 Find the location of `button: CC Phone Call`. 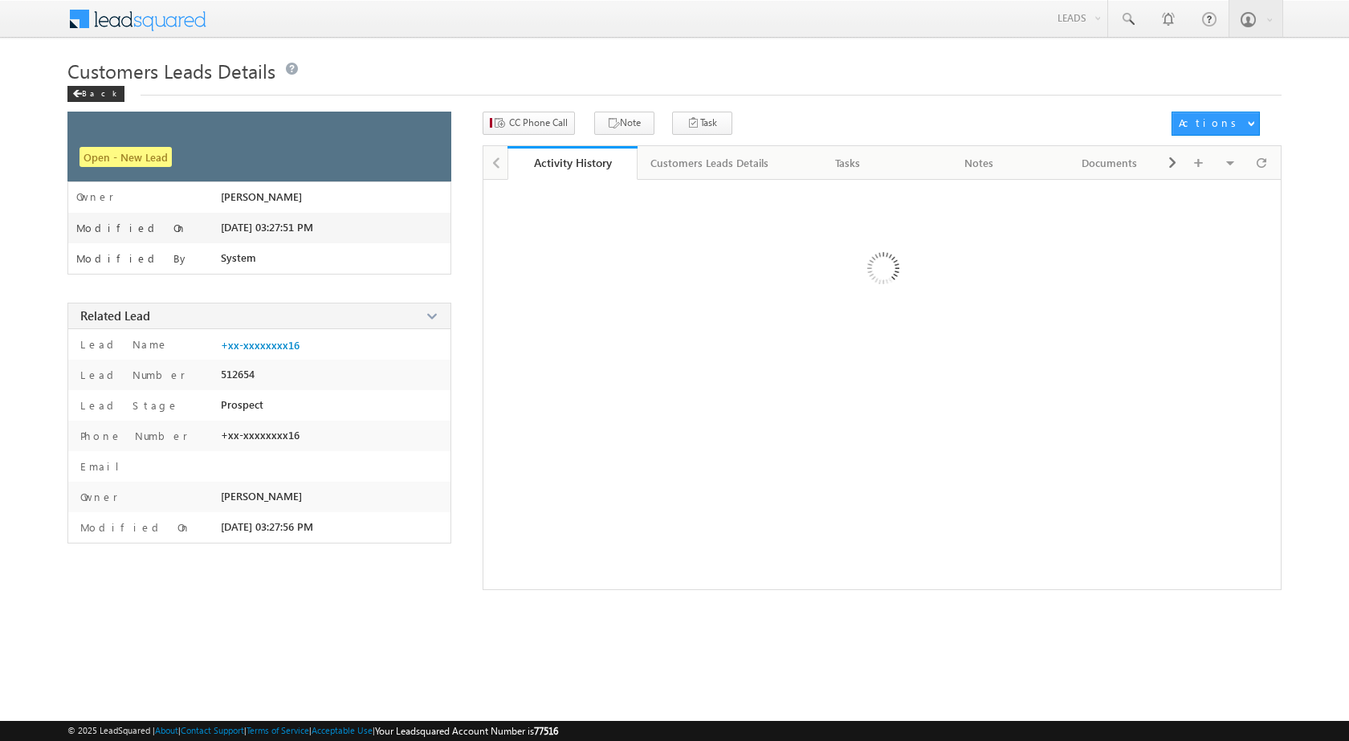

button: CC Phone Call is located at coordinates (528, 123).